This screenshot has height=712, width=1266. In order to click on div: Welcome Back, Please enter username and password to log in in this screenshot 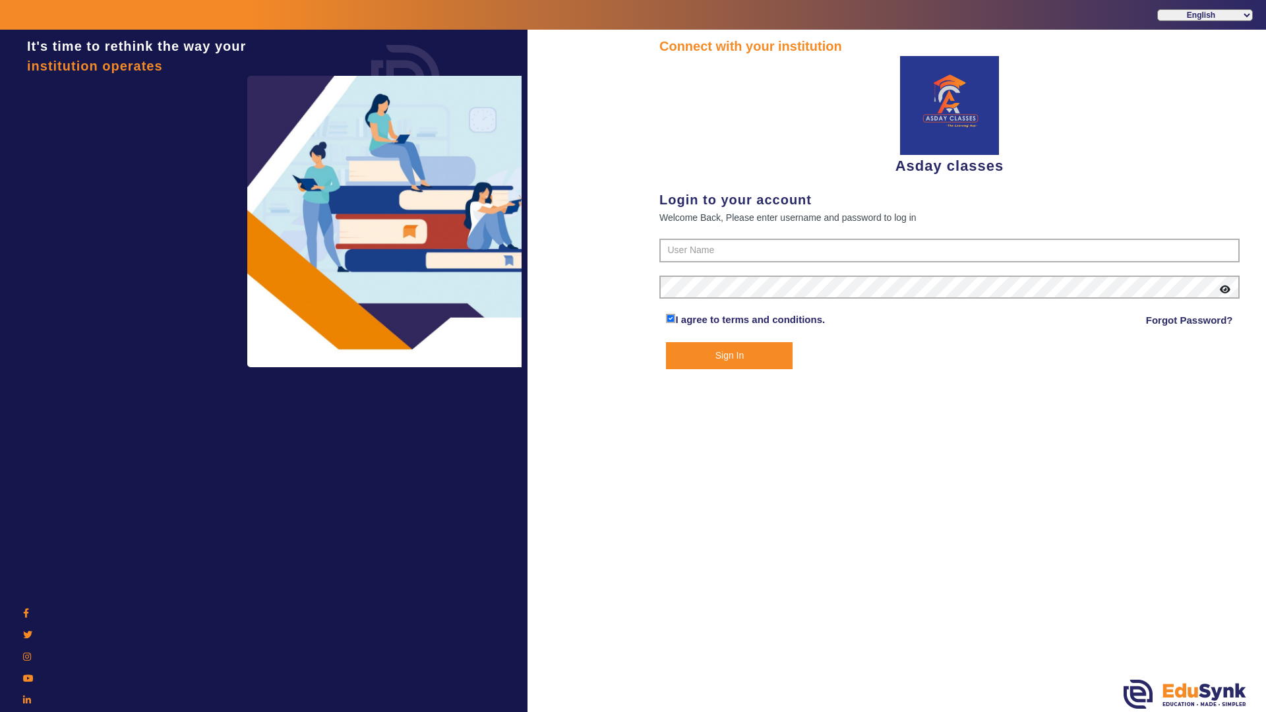, I will do `click(949, 218)`.